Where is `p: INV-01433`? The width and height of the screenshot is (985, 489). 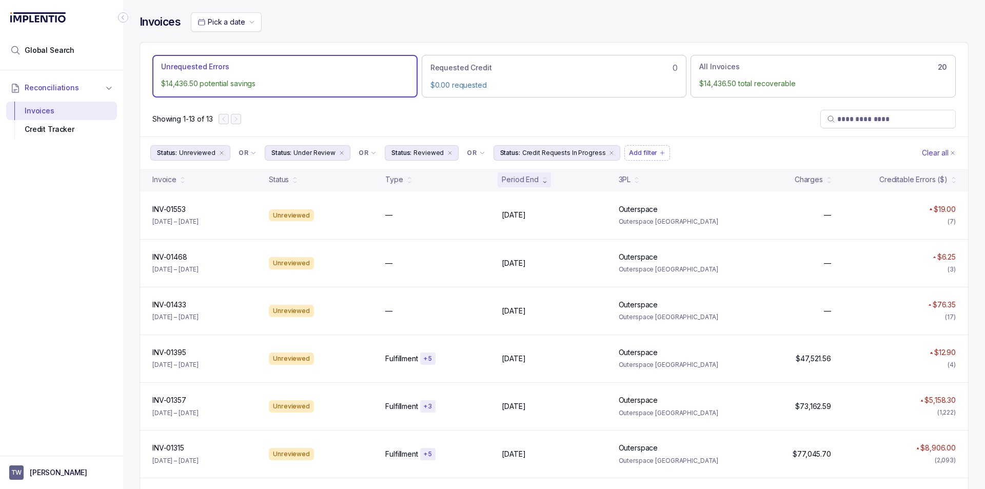
p: INV-01433 is located at coordinates (169, 305).